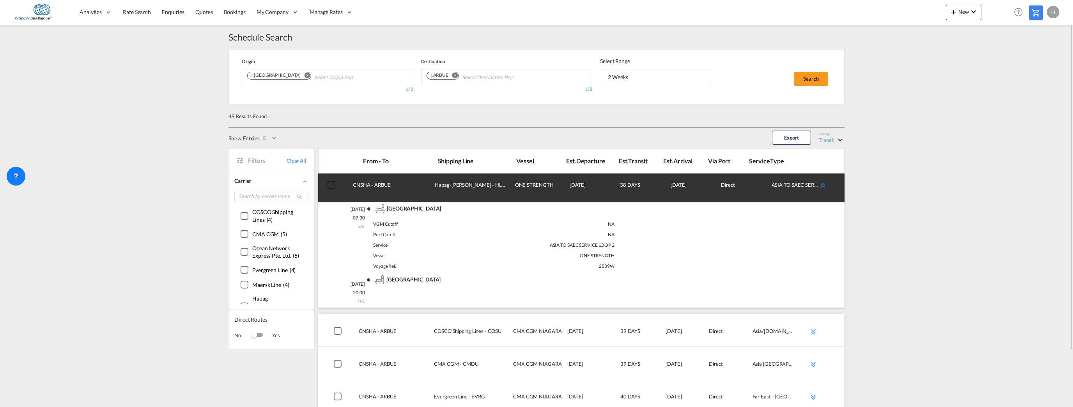 The image size is (1073, 407). What do you see at coordinates (827, 140) in the screenshot?
I see `div: Transit` at bounding box center [827, 140].